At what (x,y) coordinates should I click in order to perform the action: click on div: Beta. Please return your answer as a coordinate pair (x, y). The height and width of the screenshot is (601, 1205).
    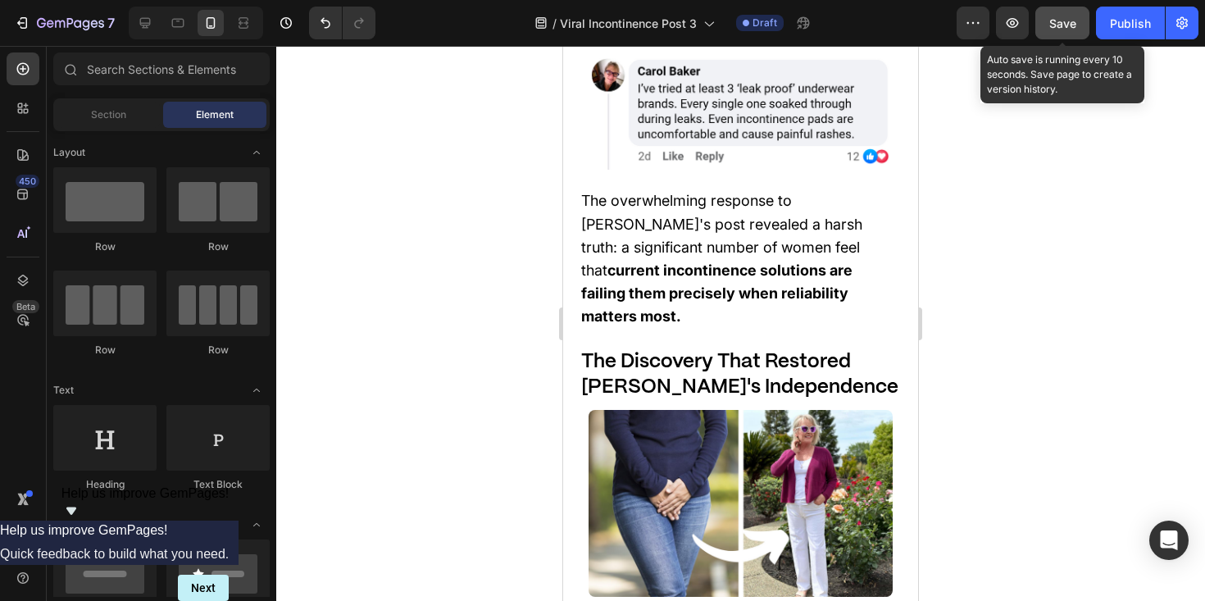
    Looking at the image, I should click on (25, 306).